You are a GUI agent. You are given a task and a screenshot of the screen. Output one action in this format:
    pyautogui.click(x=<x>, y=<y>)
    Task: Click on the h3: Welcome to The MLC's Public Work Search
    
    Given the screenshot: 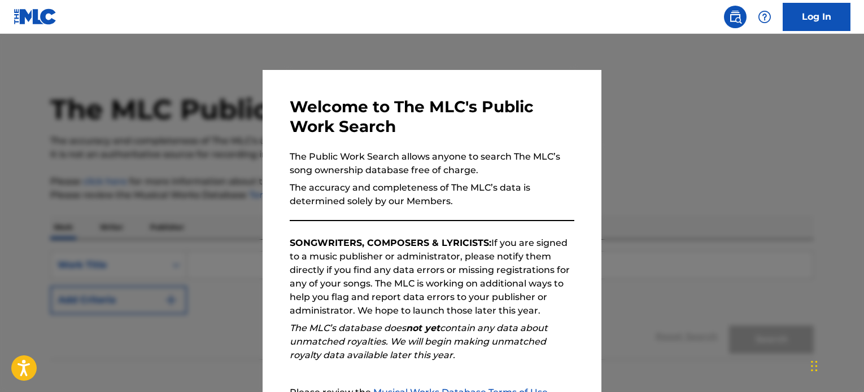 What is the action you would take?
    pyautogui.click(x=432, y=117)
    